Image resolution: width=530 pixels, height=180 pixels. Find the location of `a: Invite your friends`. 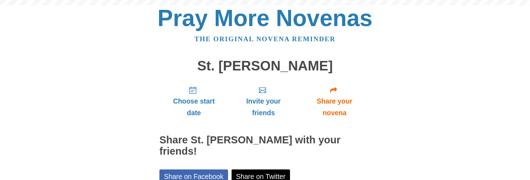

a: Invite your friends is located at coordinates (263, 101).